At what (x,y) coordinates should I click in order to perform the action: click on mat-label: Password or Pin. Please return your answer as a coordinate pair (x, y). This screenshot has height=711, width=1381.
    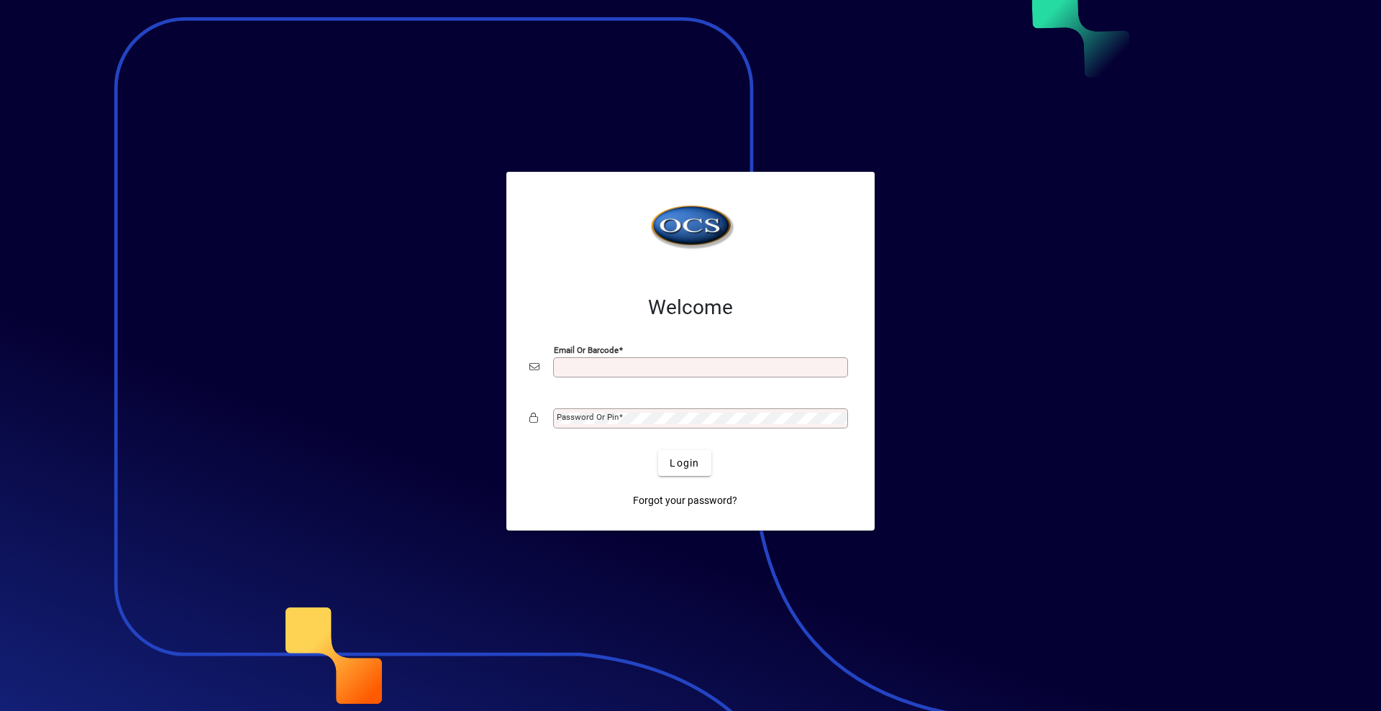
    Looking at the image, I should click on (588, 417).